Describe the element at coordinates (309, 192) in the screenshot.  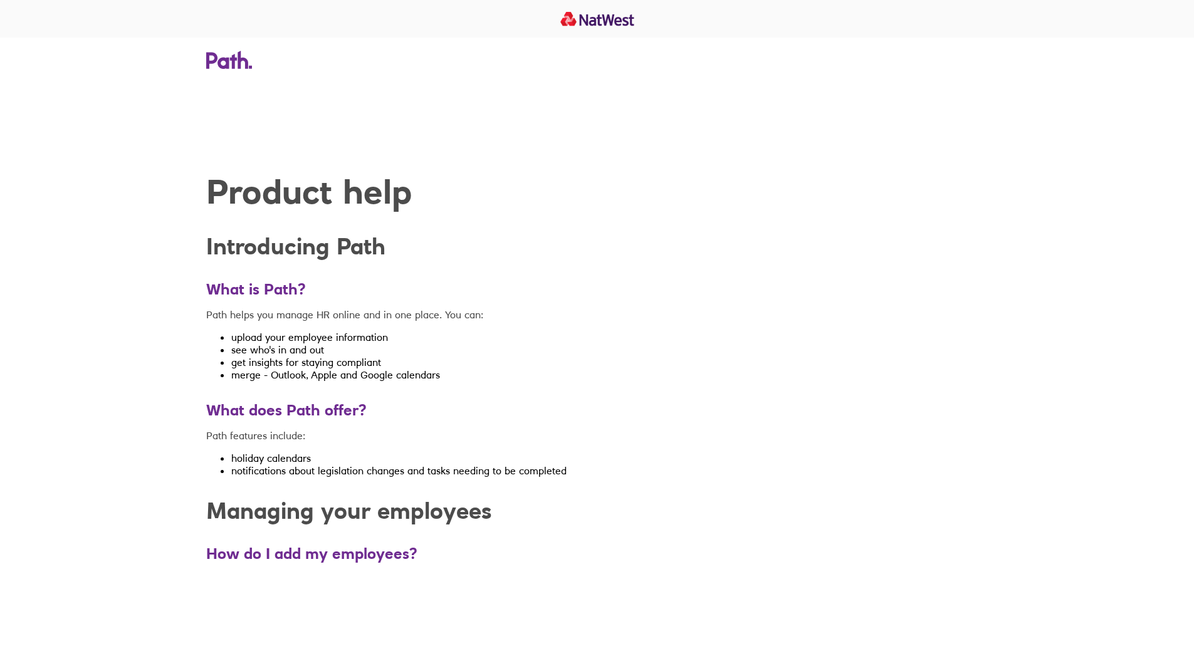
I see `strong: Product help` at that location.